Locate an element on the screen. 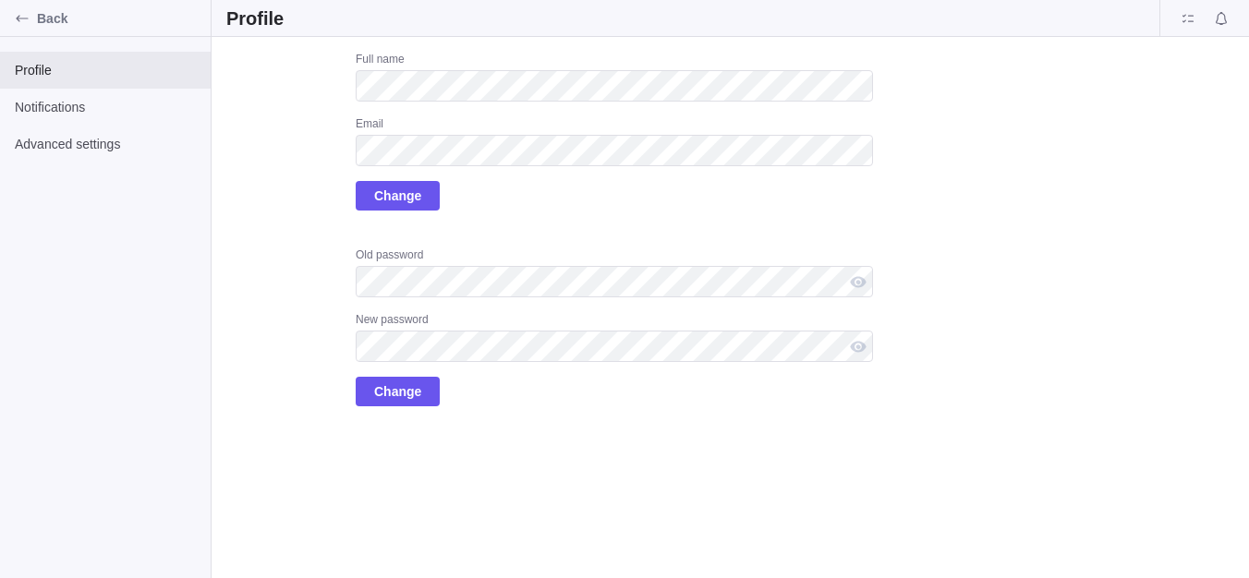 This screenshot has width=1249, height=578. h2: Profile is located at coordinates (255, 18).